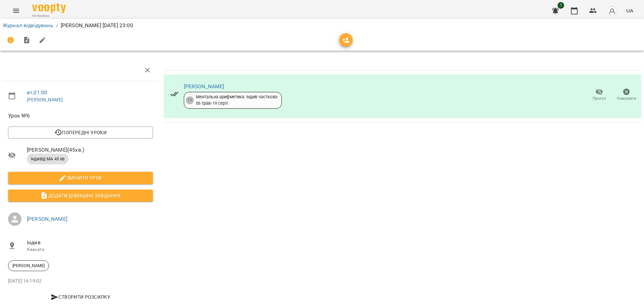 The image size is (644, 306). Describe the element at coordinates (599, 95) in the screenshot. I see `button: Прогул` at that location.